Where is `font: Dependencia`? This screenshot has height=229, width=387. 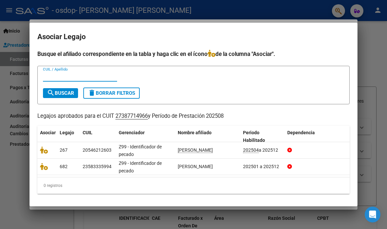
font: Dependencia is located at coordinates (301, 132).